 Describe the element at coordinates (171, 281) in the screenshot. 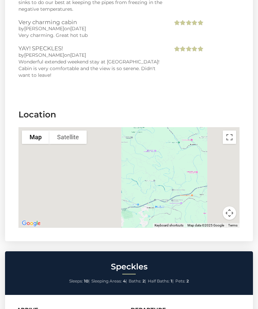

I see `strong: 1` at that location.